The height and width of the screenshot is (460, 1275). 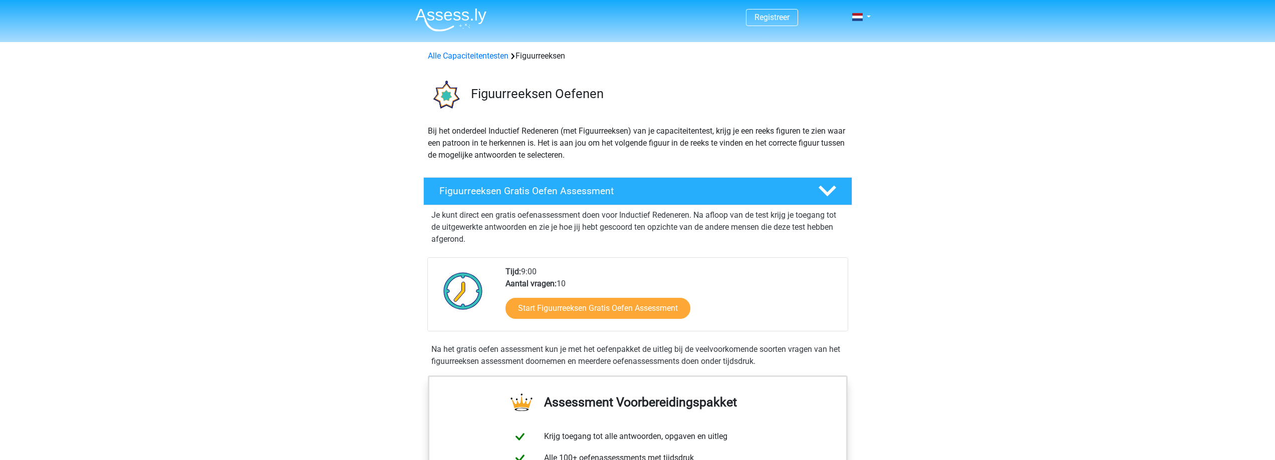 What do you see at coordinates (657, 94) in the screenshot?
I see `h3: Figuurreeksen Oefenen` at bounding box center [657, 94].